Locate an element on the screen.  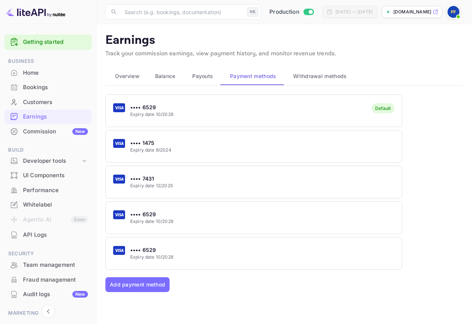
button: •••• 6529Expiry date 10/2028Default is located at coordinates (254, 111).